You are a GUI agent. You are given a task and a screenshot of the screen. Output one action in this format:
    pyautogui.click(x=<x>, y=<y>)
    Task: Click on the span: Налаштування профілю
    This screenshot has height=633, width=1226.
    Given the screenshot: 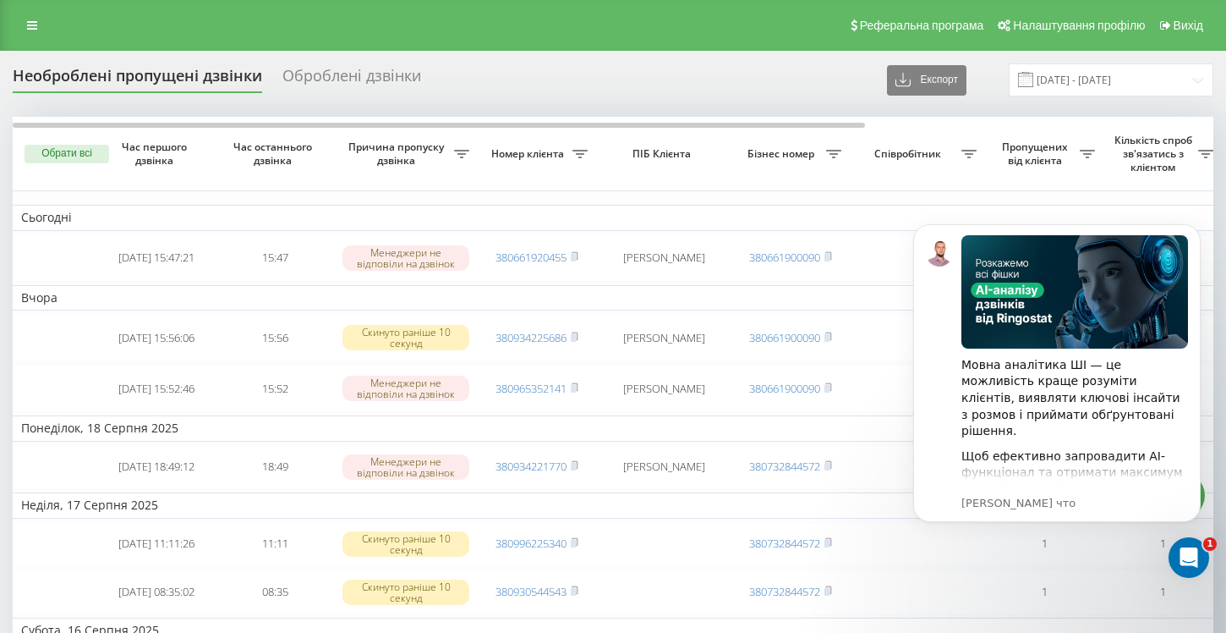 What is the action you would take?
    pyautogui.click(x=1079, y=25)
    